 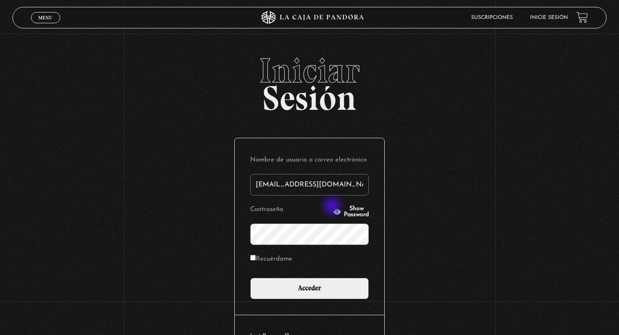 What do you see at coordinates (290, 209) in the screenshot?
I see `label: Contraseña` at bounding box center [290, 209].